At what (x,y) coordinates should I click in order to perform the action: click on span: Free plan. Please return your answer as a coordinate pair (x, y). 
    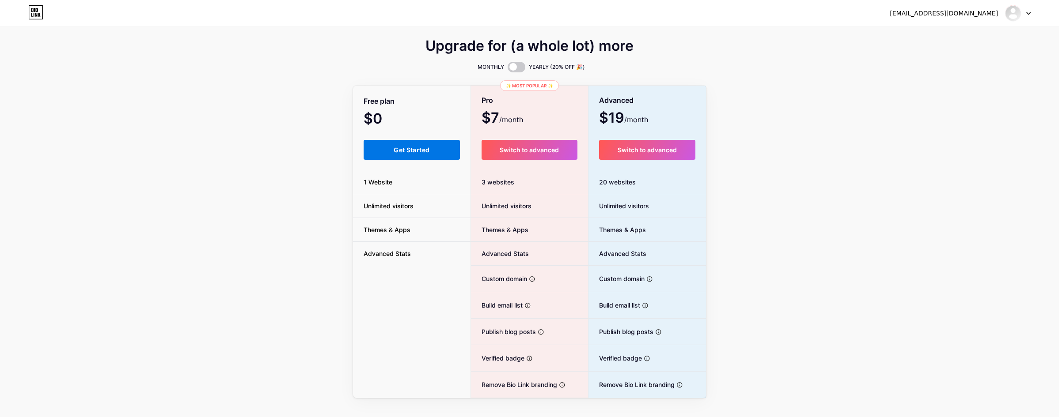
    Looking at the image, I should click on (379, 101).